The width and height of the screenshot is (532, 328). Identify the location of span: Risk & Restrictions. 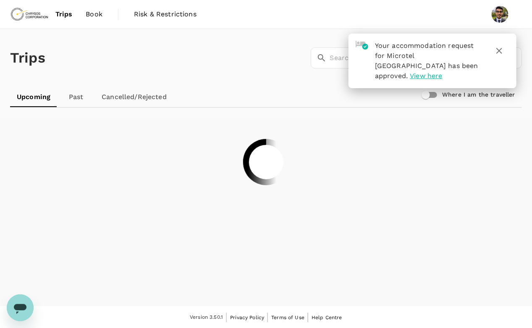
(165, 14).